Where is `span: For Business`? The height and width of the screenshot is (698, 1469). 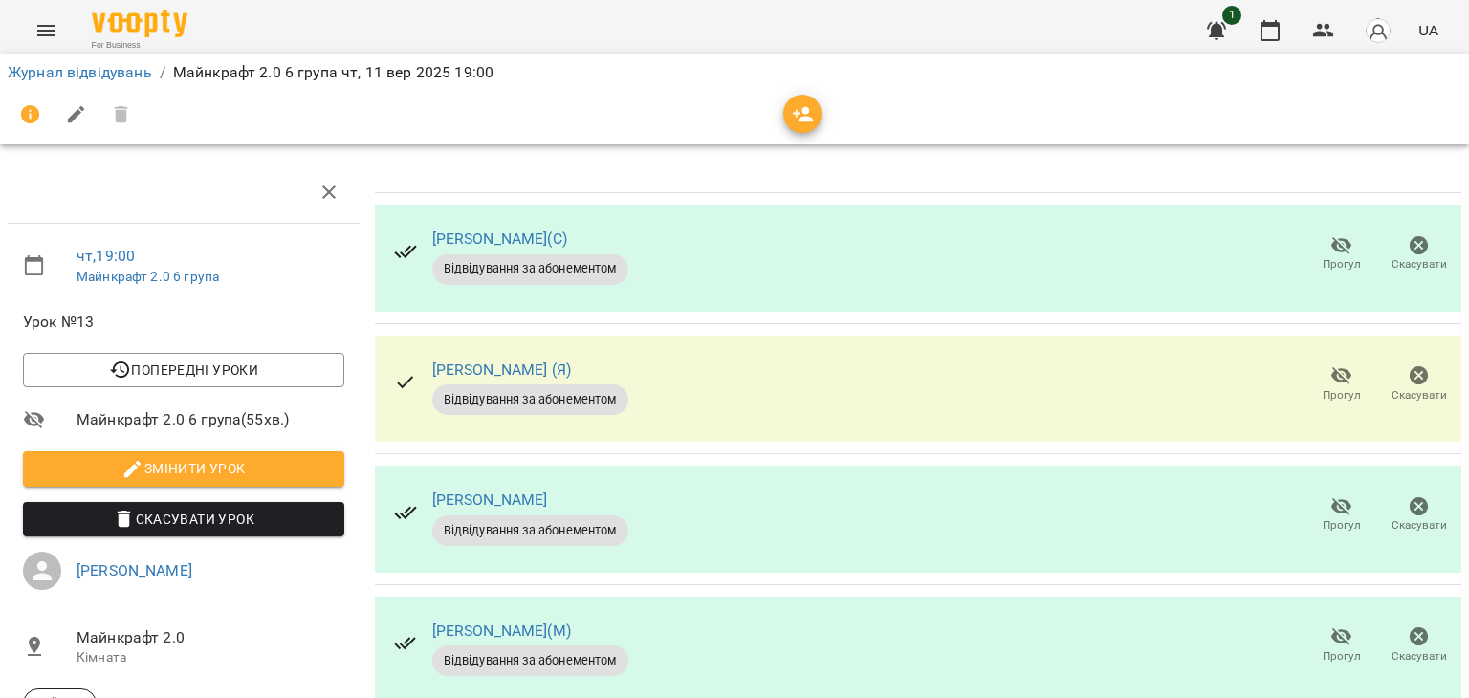
span: For Business is located at coordinates (140, 45).